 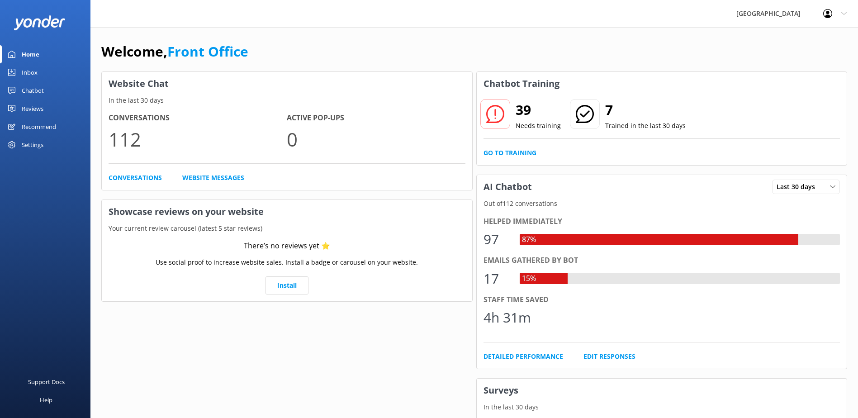 I want to click on h2: 7, so click(x=646, y=110).